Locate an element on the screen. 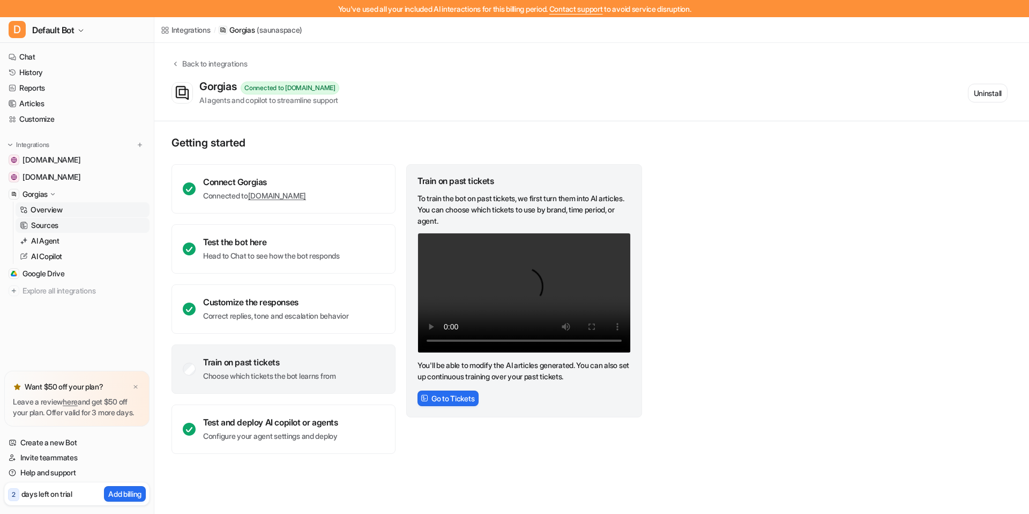  img: sauna.space is located at coordinates (14, 177).